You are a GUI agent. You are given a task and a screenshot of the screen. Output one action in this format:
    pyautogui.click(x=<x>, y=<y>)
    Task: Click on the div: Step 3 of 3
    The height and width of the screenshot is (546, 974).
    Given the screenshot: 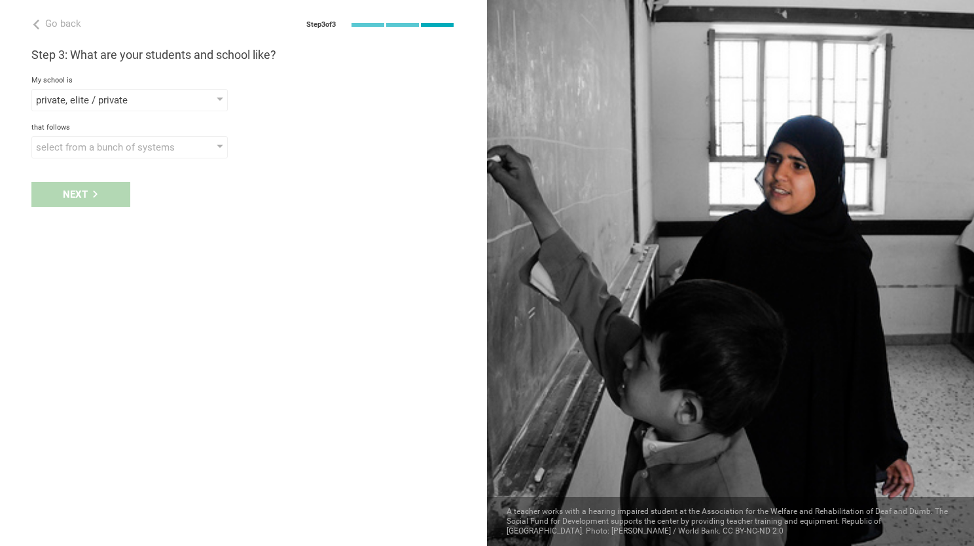 What is the action you would take?
    pyautogui.click(x=321, y=25)
    